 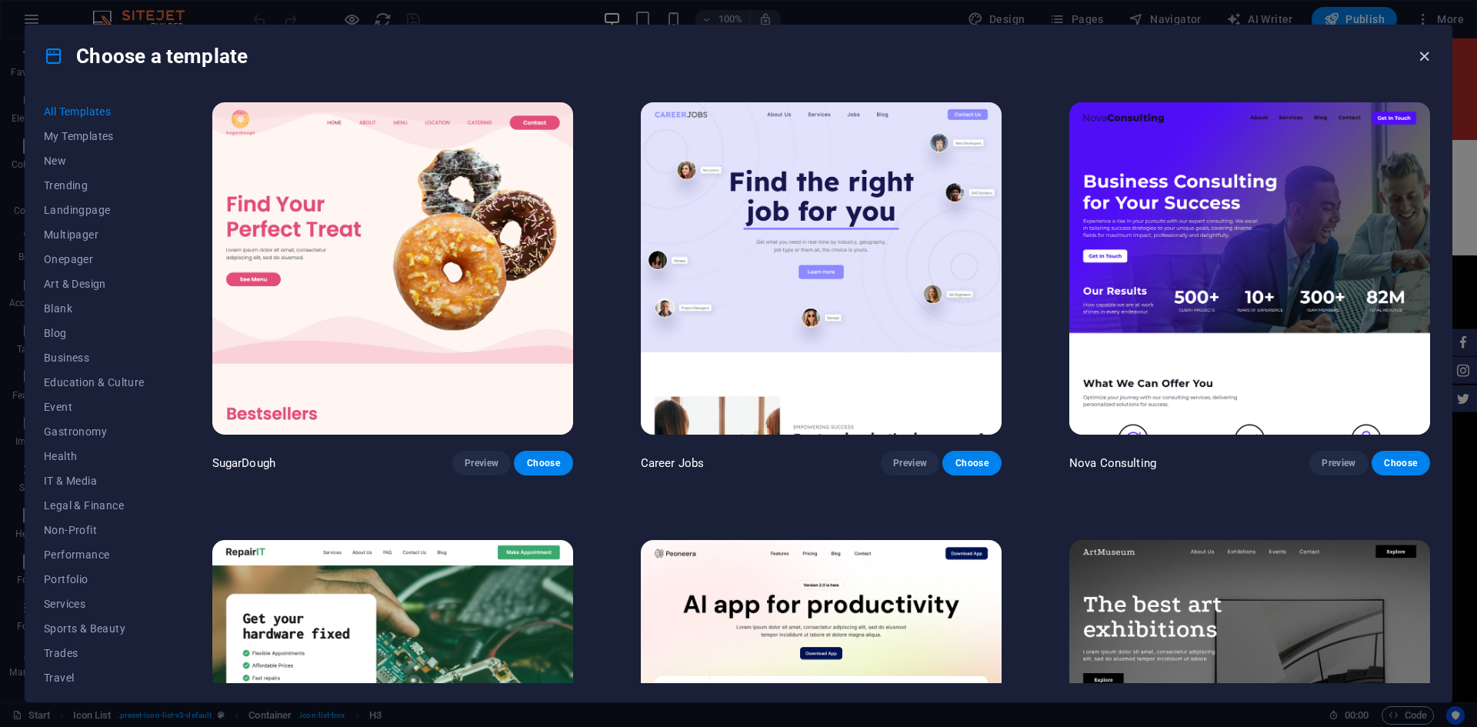 What do you see at coordinates (1249, 268) in the screenshot?
I see `img: Nova Consulting` at bounding box center [1249, 268].